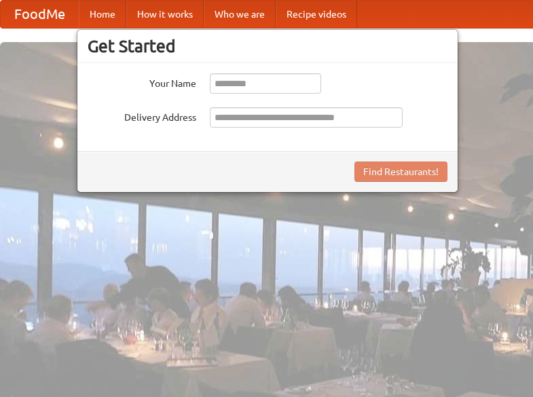 The image size is (533, 397). What do you see at coordinates (165, 14) in the screenshot?
I see `a: How it works` at bounding box center [165, 14].